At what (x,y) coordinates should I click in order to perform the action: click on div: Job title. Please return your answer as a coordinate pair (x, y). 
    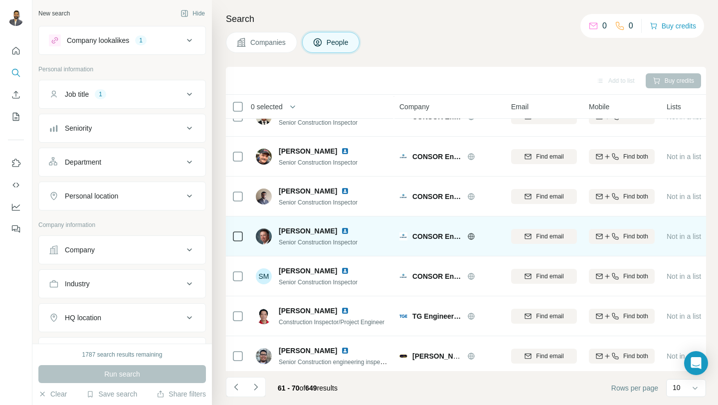
    Looking at the image, I should click on (77, 94).